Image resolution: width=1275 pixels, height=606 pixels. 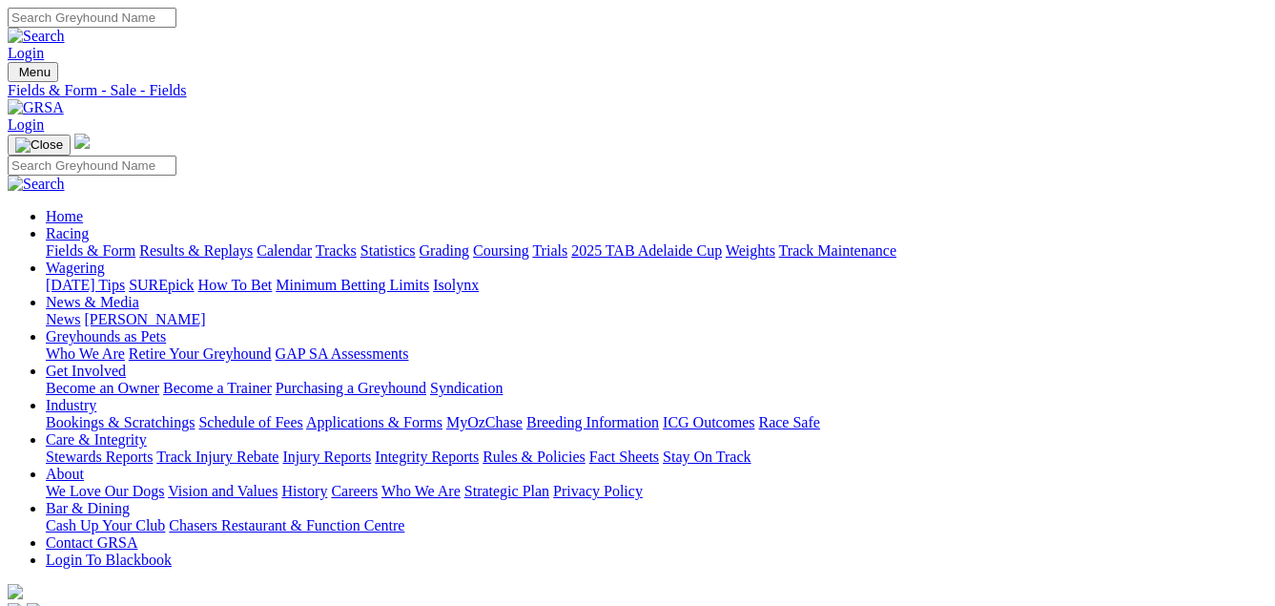 What do you see at coordinates (456, 284) in the screenshot?
I see `a: Isolynx` at bounding box center [456, 284].